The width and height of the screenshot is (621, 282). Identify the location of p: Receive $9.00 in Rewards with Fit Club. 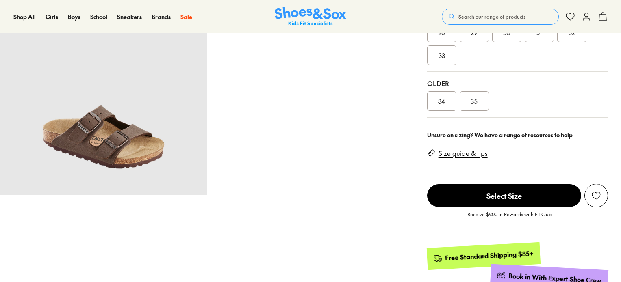
(509, 218).